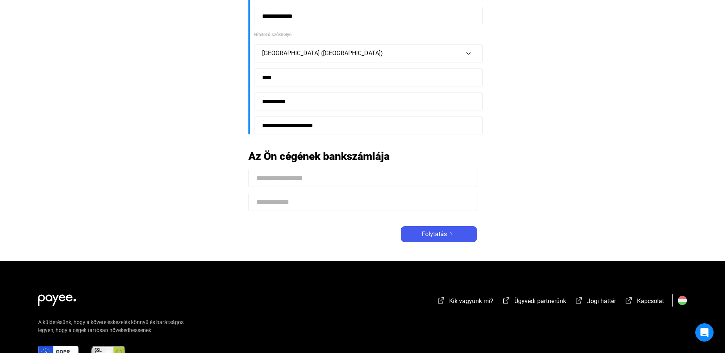 The image size is (725, 353). I want to click on span: Ügyvédi partnerünk, so click(540, 301).